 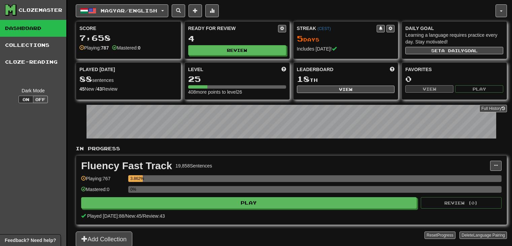 What do you see at coordinates (105, 48) in the screenshot?
I see `strong: 787` at bounding box center [105, 48].